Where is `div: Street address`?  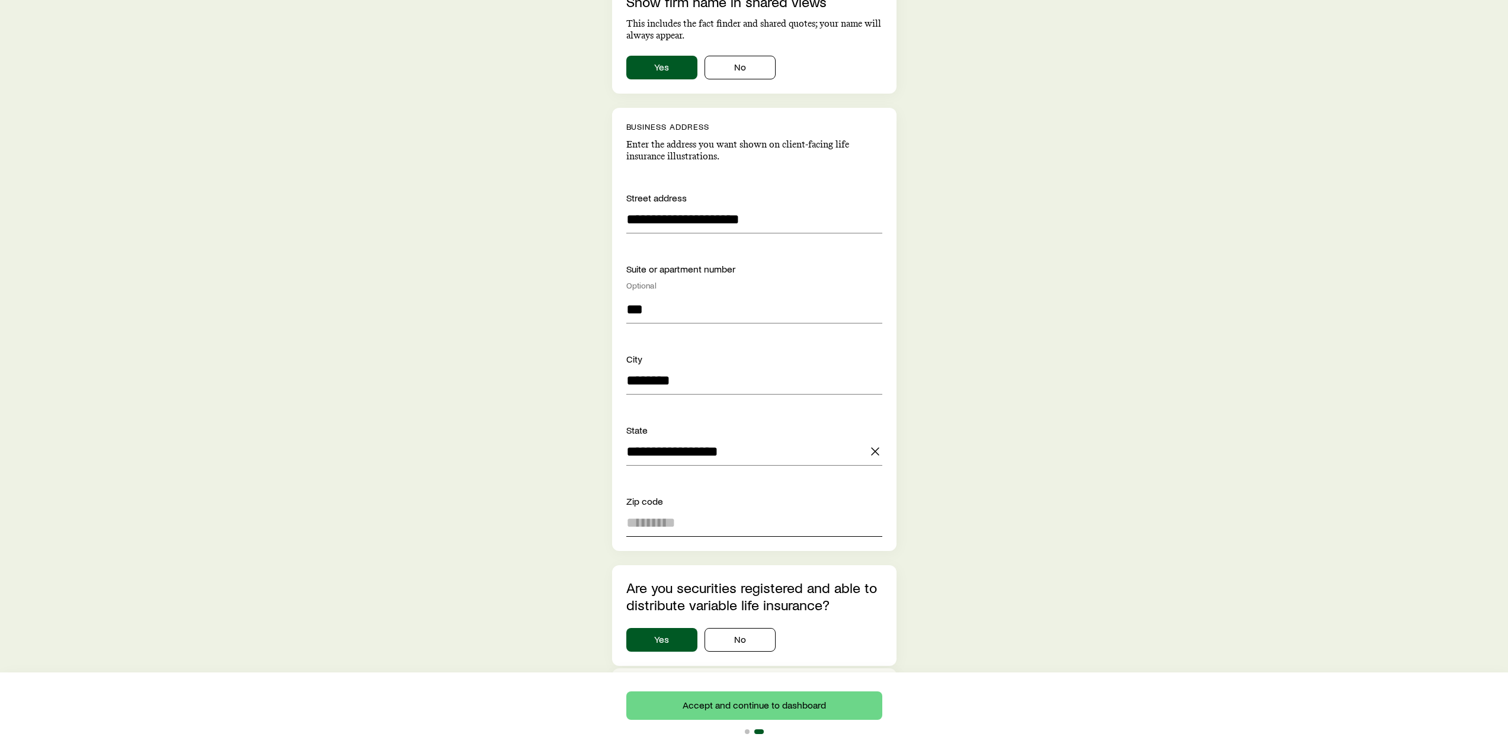
div: Street address is located at coordinates (754, 198).